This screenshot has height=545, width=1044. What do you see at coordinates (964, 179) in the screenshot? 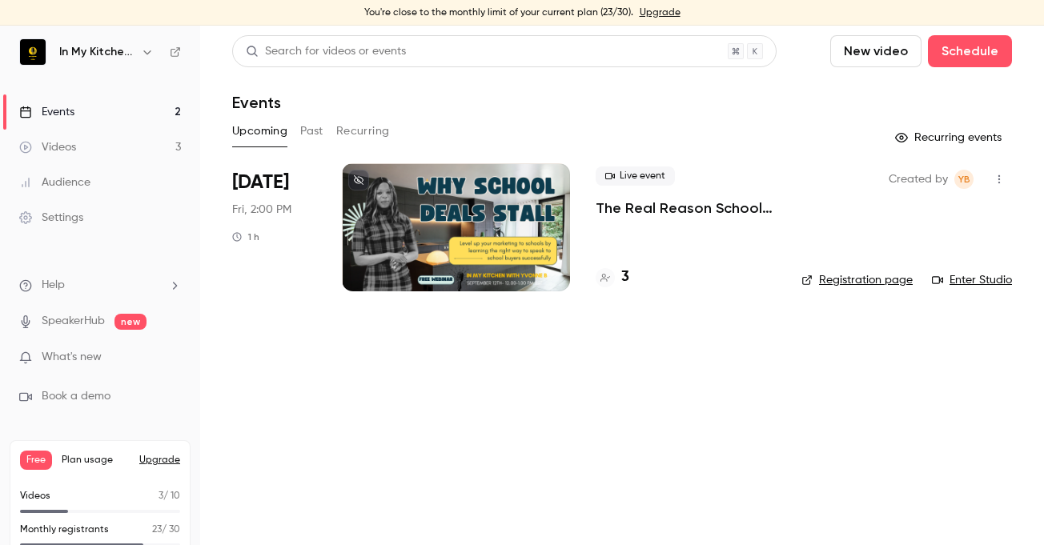
I see `span: YB` at bounding box center [964, 179].